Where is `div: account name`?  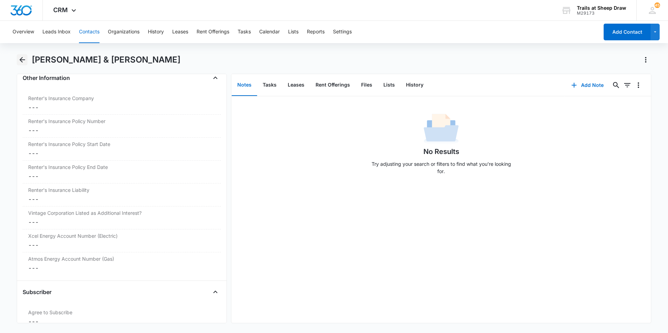 div: account name is located at coordinates (602, 8).